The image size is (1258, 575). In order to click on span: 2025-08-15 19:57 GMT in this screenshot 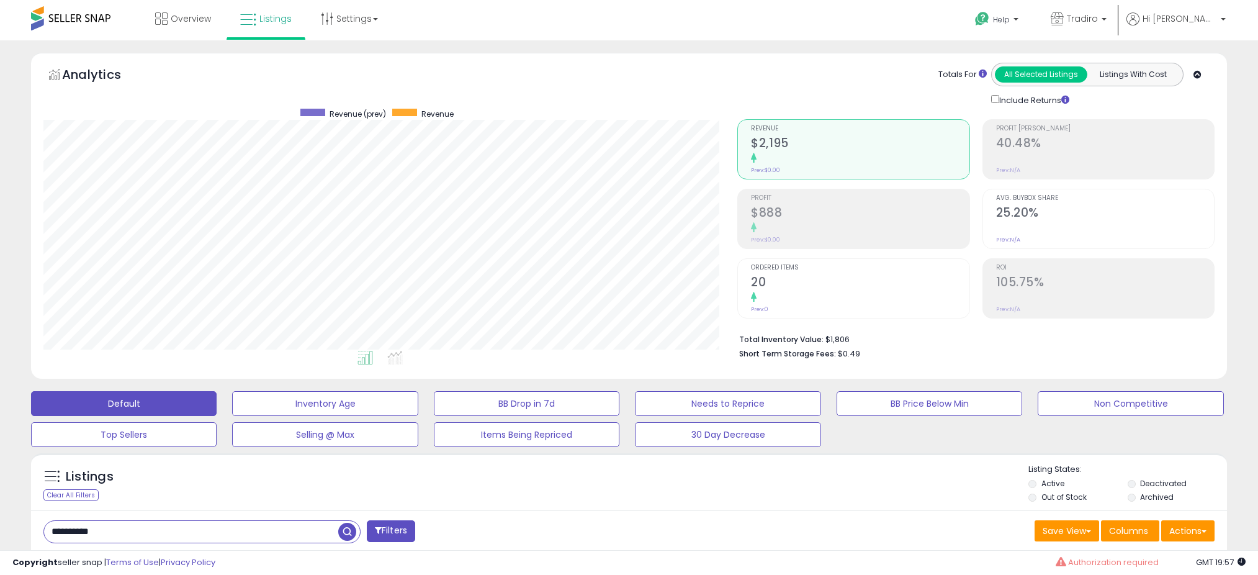, I will do `click(1221, 562)`.